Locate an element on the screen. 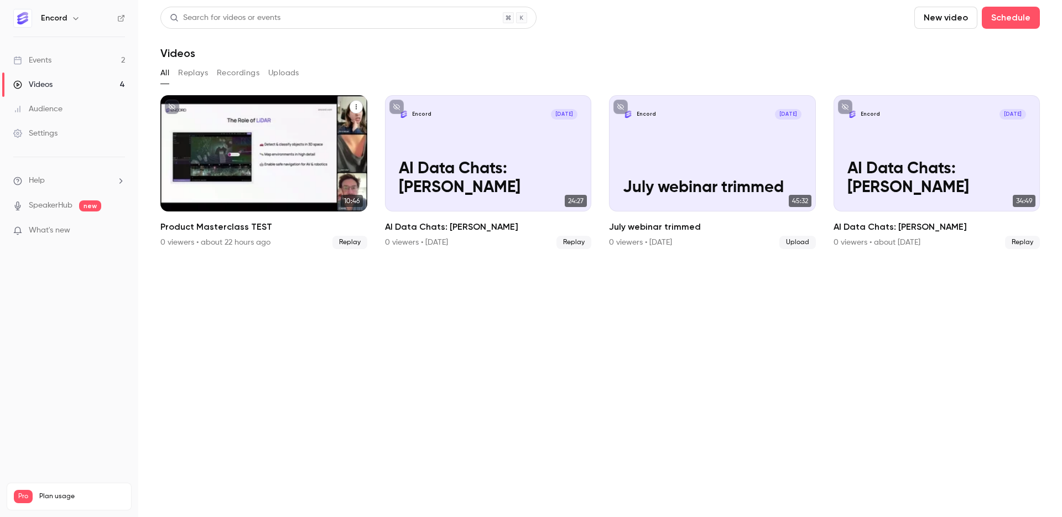 The height and width of the screenshot is (517, 1062). button: New video is located at coordinates (946, 18).